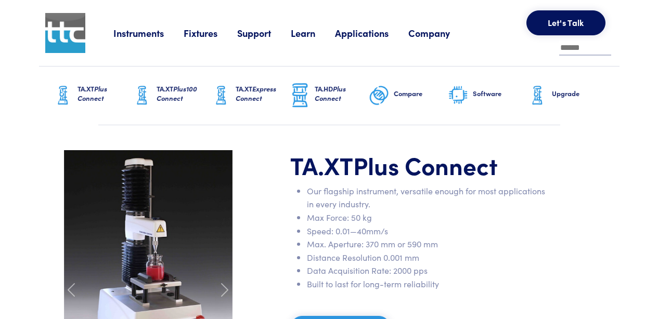 The width and height of the screenshot is (658, 319). What do you see at coordinates (210, 33) in the screenshot?
I see `a: Fixtures` at bounding box center [210, 33].